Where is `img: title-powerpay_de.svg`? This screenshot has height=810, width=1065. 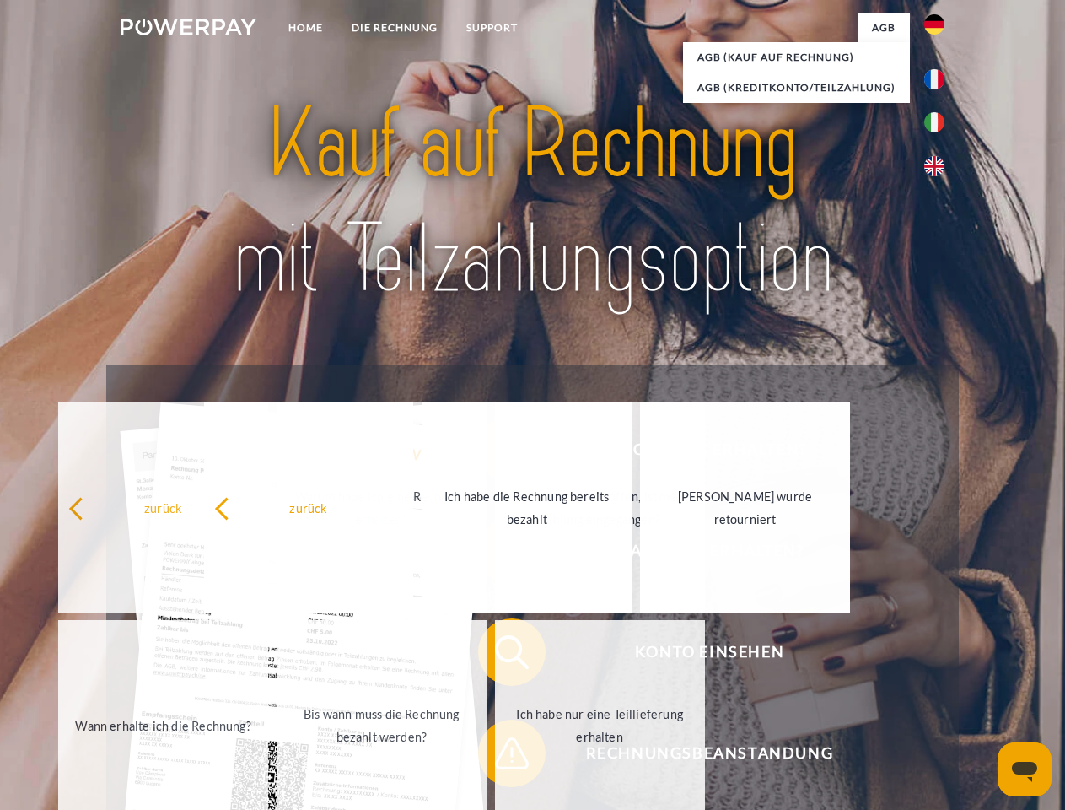
img: title-powerpay_de.svg is located at coordinates (532, 202).